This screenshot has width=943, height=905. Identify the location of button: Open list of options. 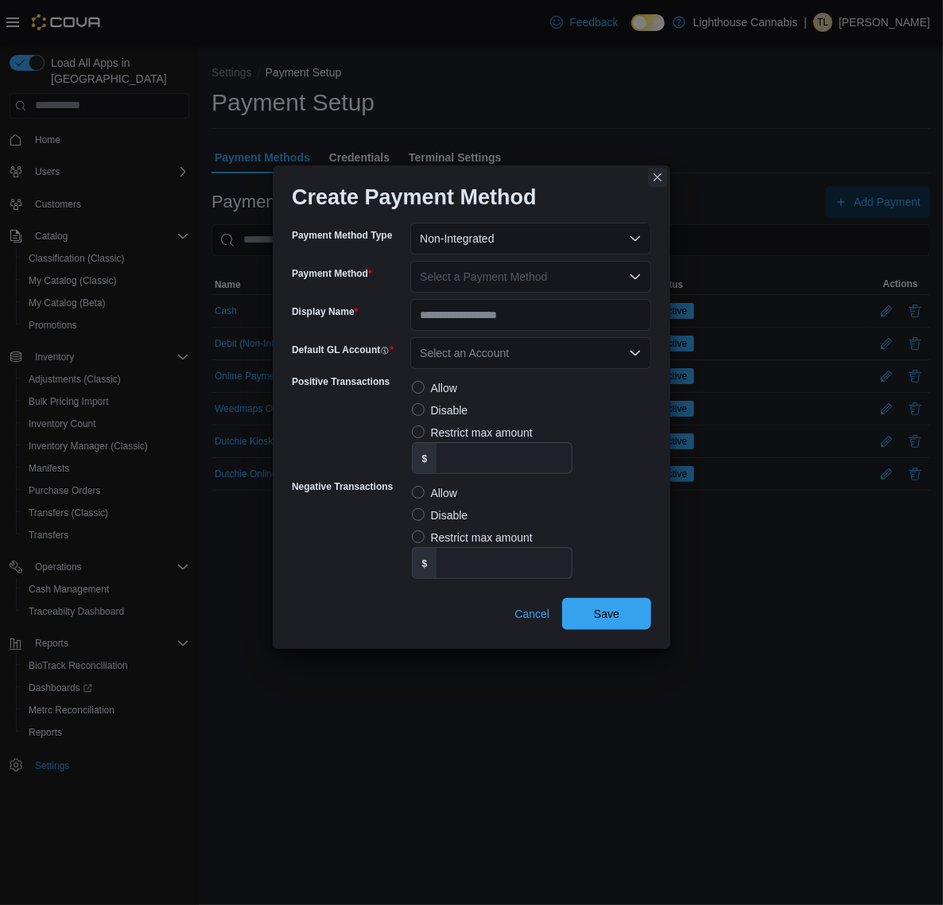
(636, 353).